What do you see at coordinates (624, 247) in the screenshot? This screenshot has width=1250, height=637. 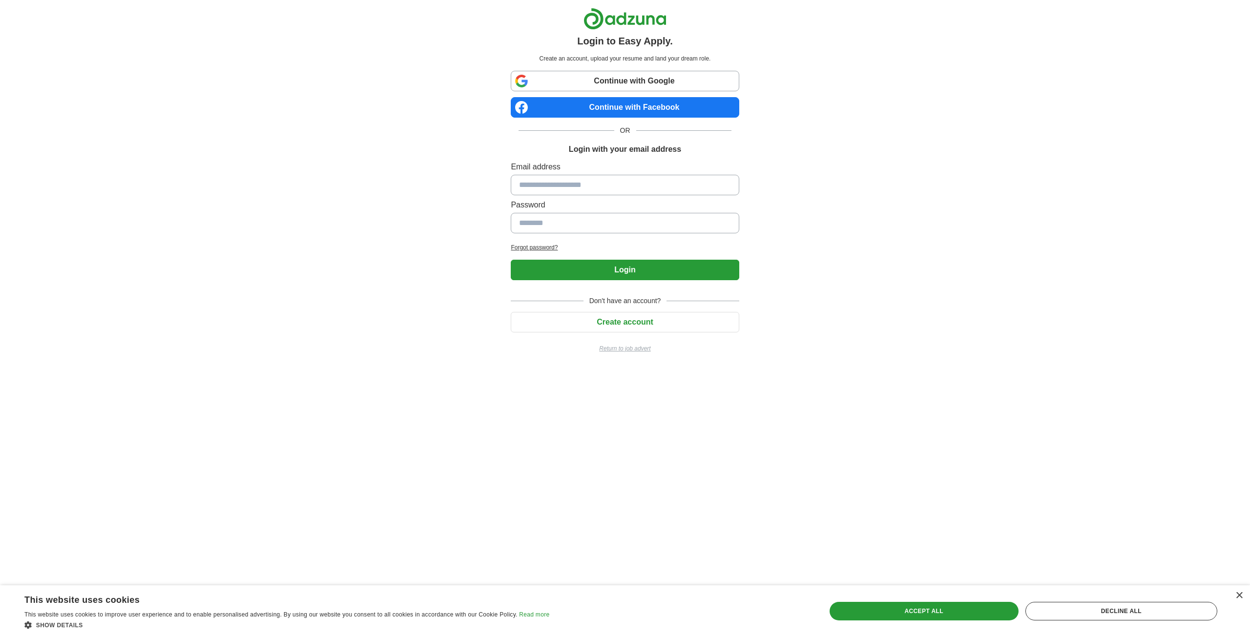 I see `a: Forgot password?` at bounding box center [624, 247].